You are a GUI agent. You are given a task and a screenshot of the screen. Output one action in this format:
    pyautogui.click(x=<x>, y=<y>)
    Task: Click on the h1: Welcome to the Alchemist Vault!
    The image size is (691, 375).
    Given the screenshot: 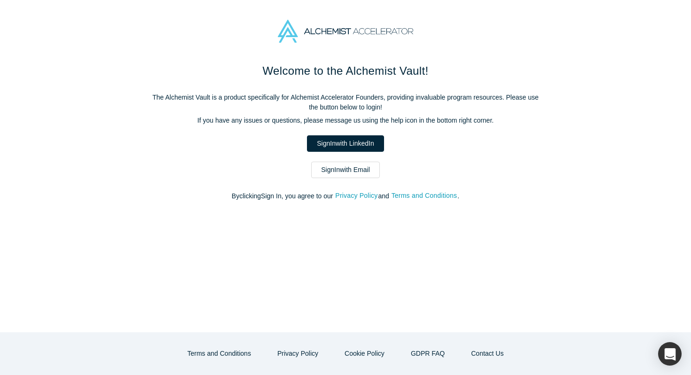 What is the action you would take?
    pyautogui.click(x=345, y=71)
    